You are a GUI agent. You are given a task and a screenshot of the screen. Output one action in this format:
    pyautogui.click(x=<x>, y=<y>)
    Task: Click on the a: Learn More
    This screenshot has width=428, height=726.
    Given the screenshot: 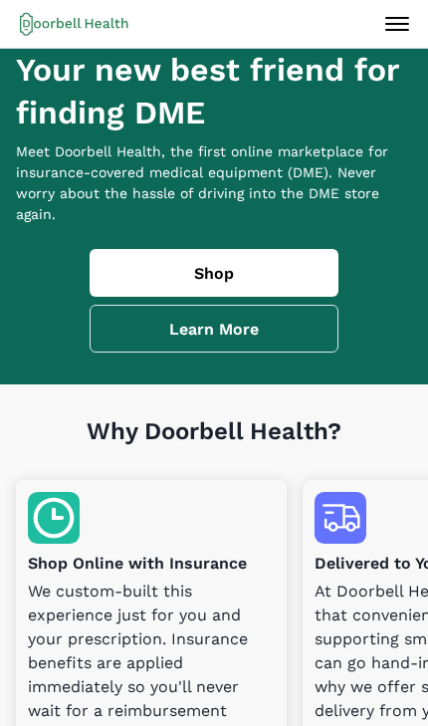 What is the action you would take?
    pyautogui.click(x=214, y=328)
    